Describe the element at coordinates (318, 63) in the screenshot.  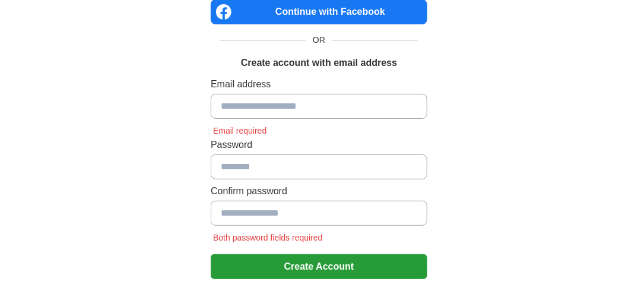
I see `h1: Create account with email address` at that location.